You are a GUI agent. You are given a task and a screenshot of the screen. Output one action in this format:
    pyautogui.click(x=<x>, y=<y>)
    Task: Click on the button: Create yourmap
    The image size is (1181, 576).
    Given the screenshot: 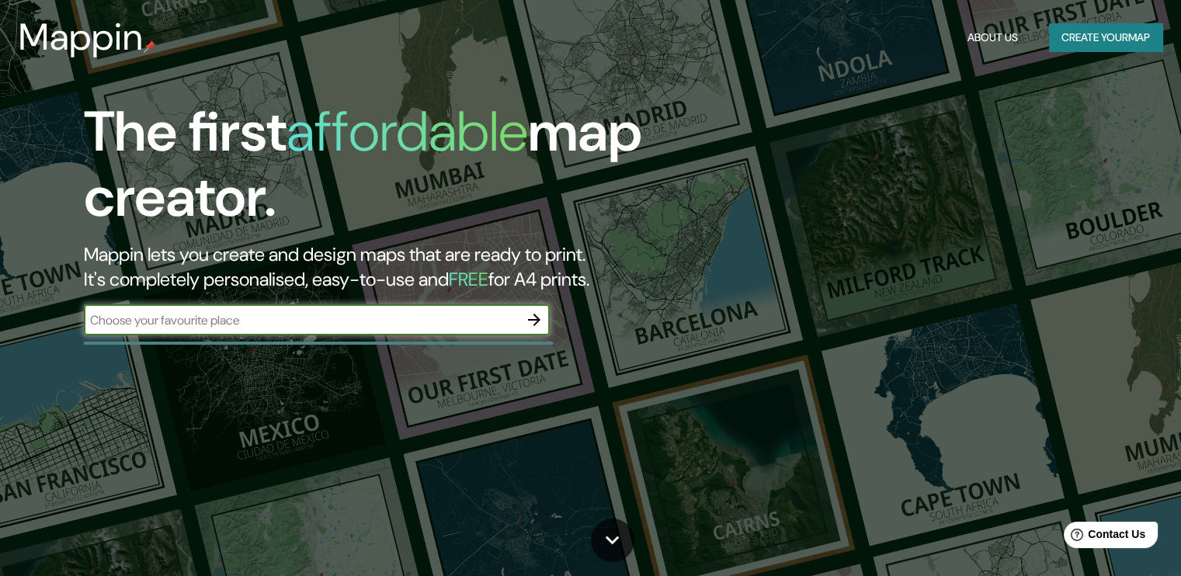 What is the action you would take?
    pyautogui.click(x=1106, y=37)
    